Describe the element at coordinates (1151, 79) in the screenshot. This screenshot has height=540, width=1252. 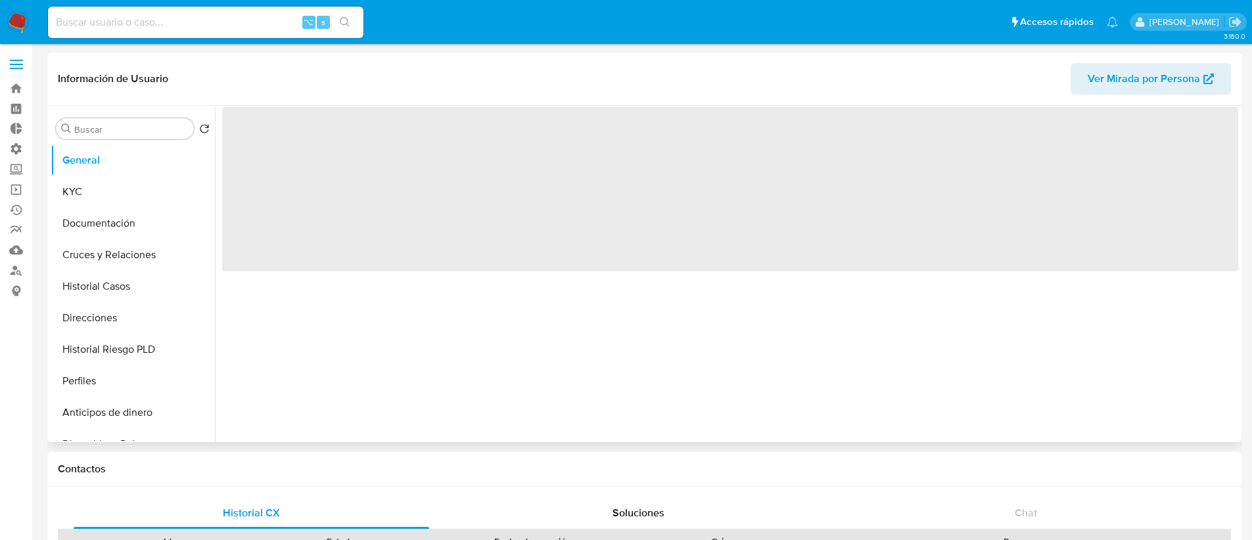
I see `button: Ver Mirada por Persona` at that location.